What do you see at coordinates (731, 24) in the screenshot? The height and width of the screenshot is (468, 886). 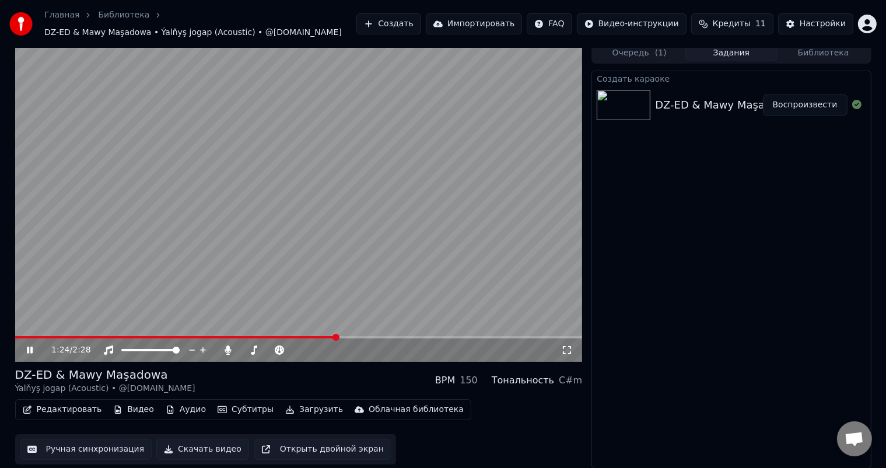 I see `span: Кредиты` at bounding box center [731, 24].